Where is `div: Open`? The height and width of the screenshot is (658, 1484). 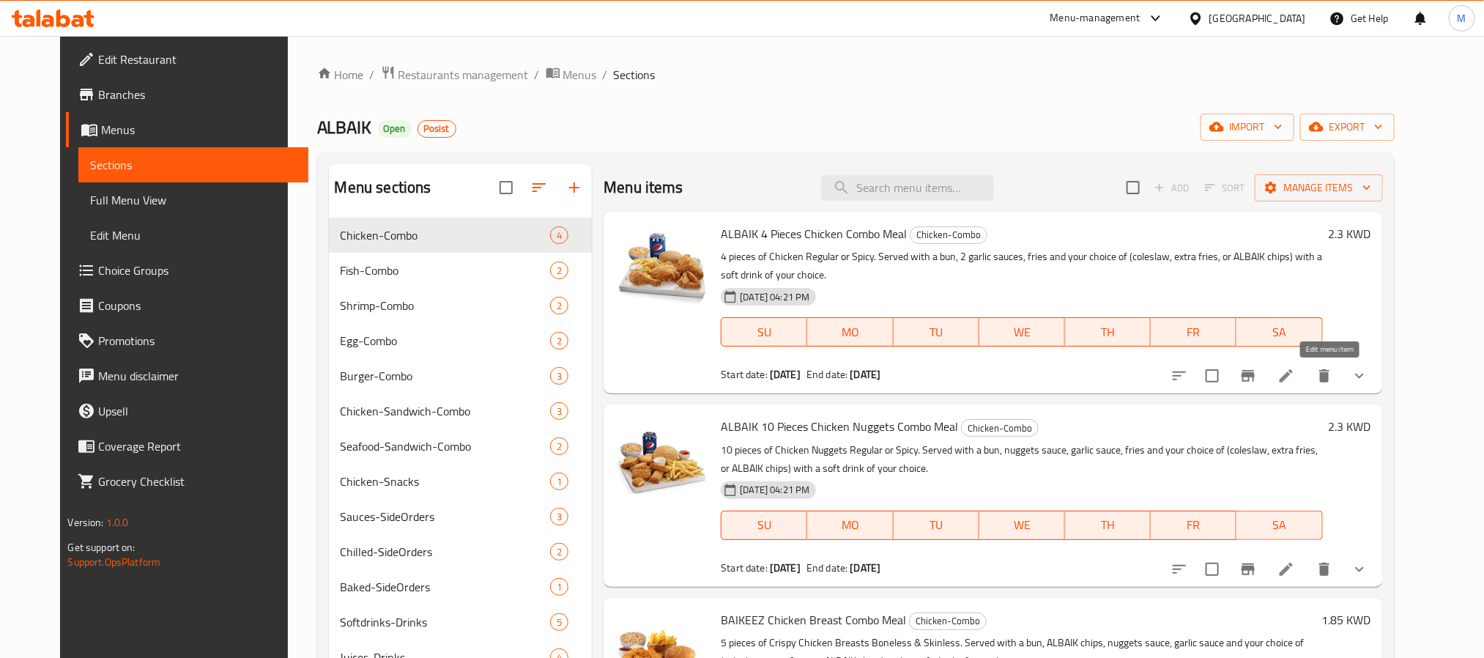 div: Open is located at coordinates (395, 129).